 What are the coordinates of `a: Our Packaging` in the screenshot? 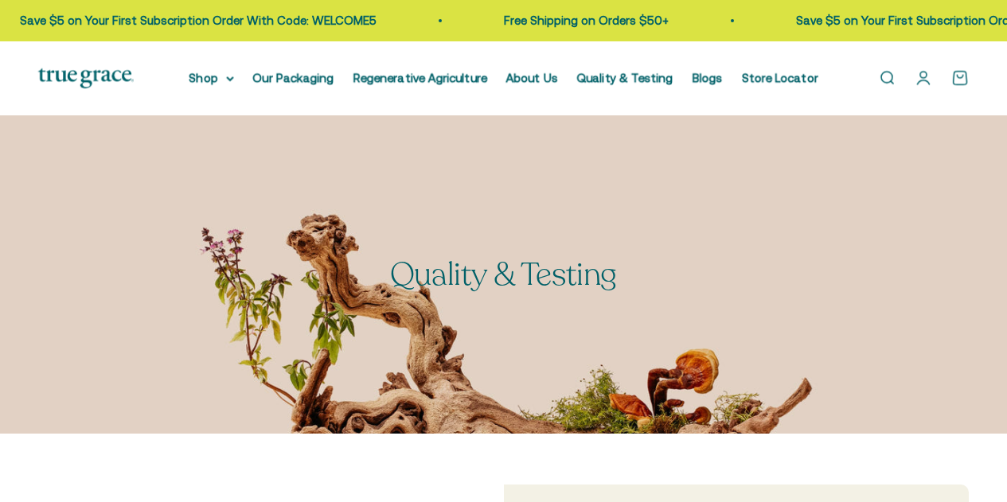 It's located at (294, 77).